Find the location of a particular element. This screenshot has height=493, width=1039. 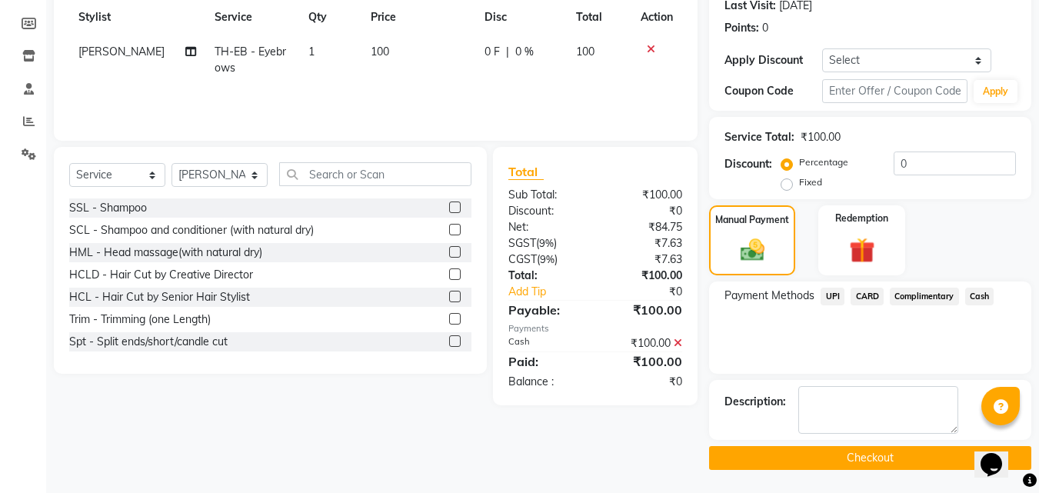

div: Service Total: is located at coordinates (759, 137).